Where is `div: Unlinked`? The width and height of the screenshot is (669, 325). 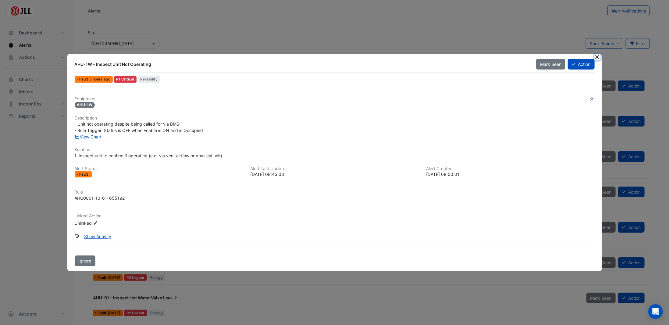
div: Unlinked is located at coordinates (111, 223).